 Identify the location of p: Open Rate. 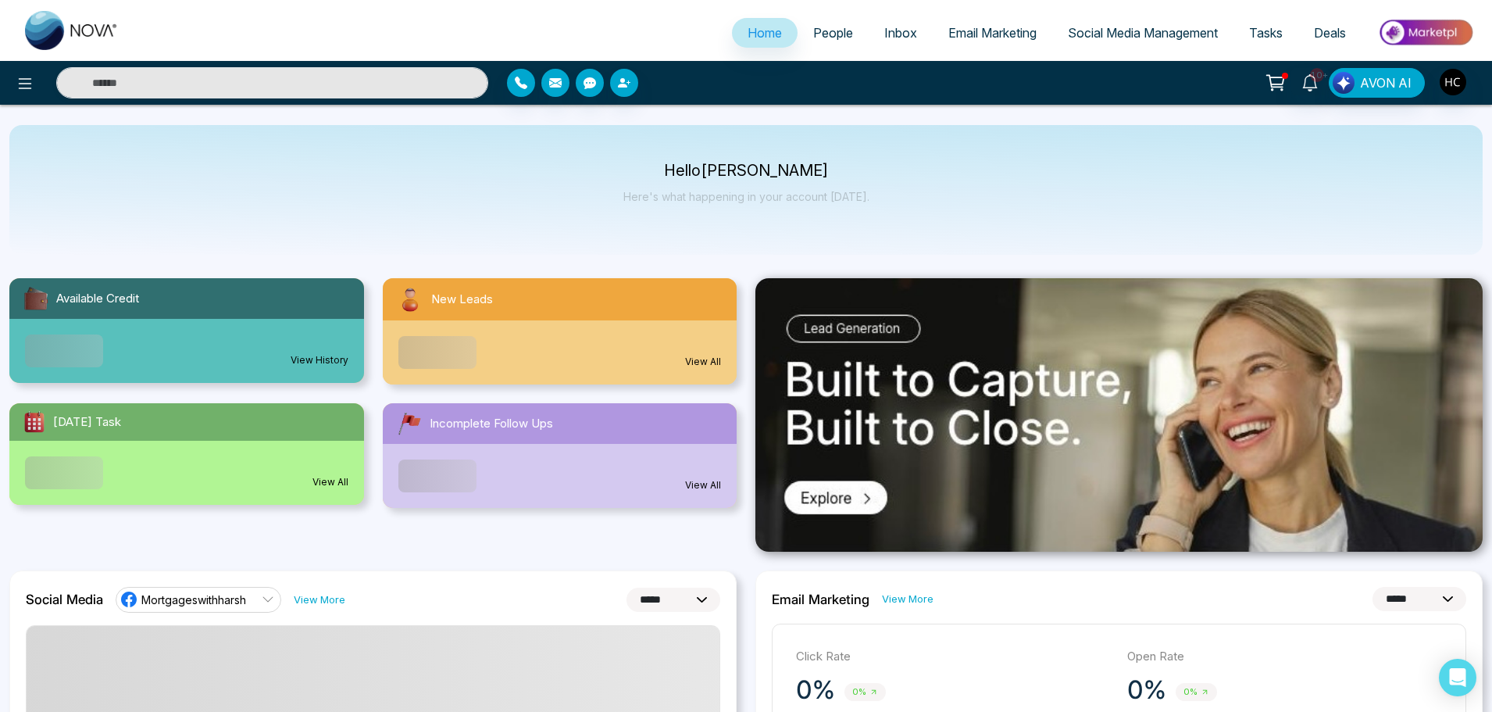
(1285, 656).